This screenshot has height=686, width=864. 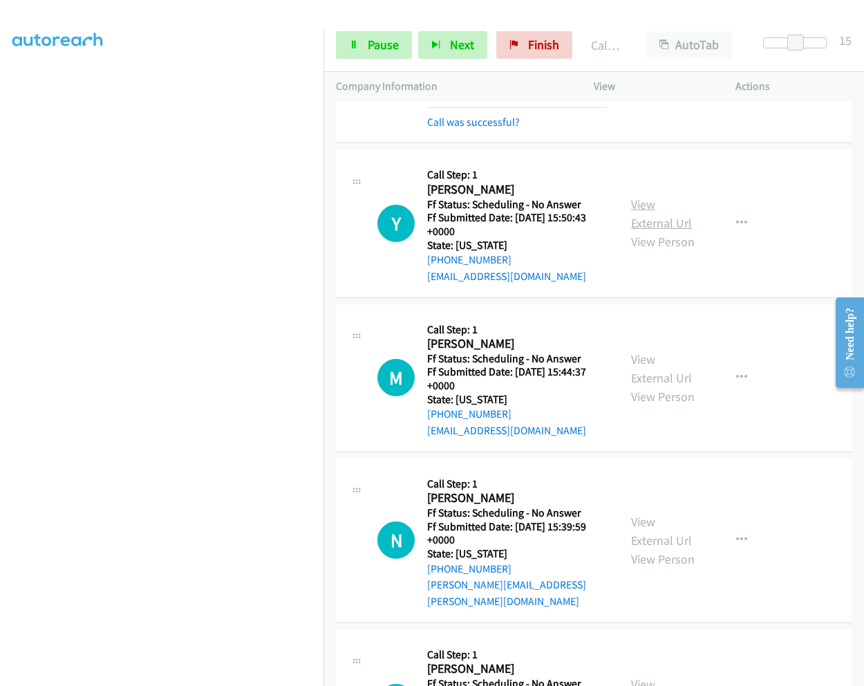 I want to click on span: Next, so click(x=462, y=44).